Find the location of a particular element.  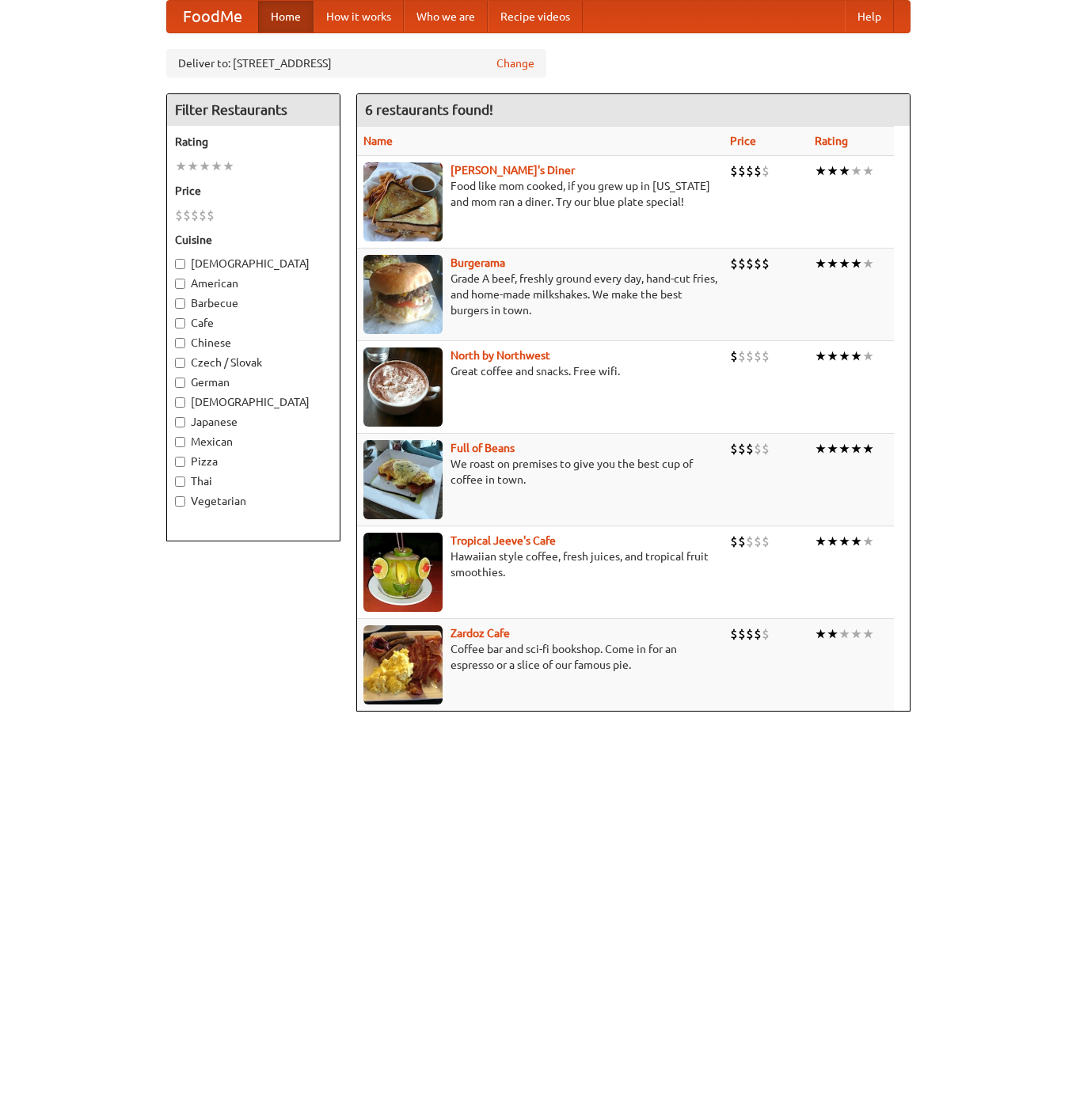

label: German is located at coordinates (253, 382).